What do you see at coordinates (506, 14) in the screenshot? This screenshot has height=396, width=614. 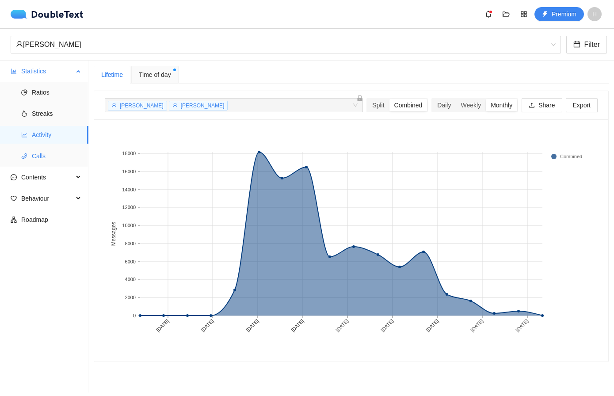 I see `button: folder-open` at bounding box center [506, 14].